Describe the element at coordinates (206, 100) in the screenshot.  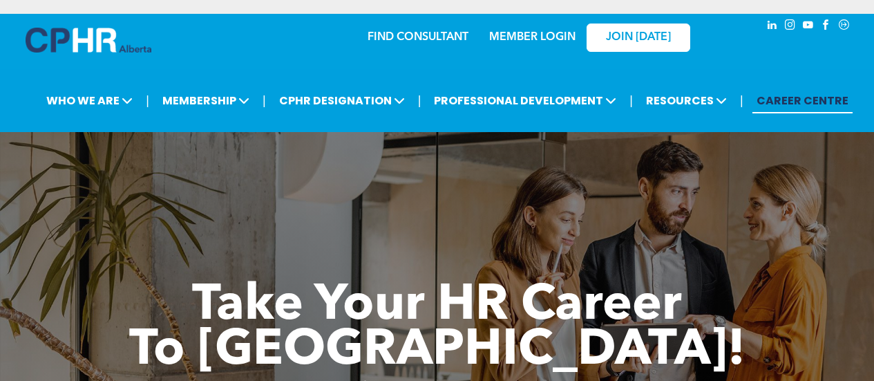
I see `span: MEMBERSHIP` at that location.